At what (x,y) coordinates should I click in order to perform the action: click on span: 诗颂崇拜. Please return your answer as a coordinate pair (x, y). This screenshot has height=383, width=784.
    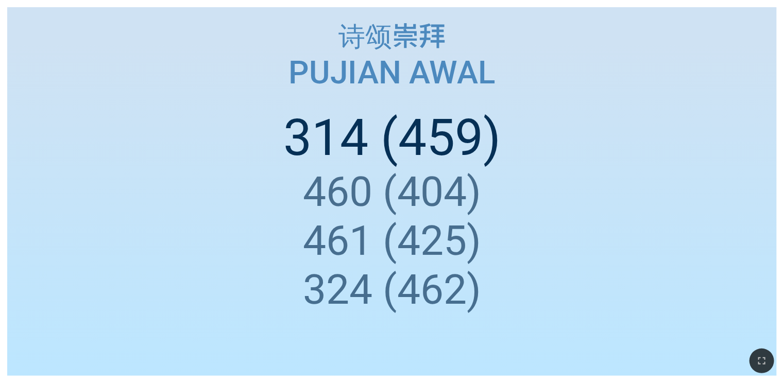
    Looking at the image, I should click on (392, 35).